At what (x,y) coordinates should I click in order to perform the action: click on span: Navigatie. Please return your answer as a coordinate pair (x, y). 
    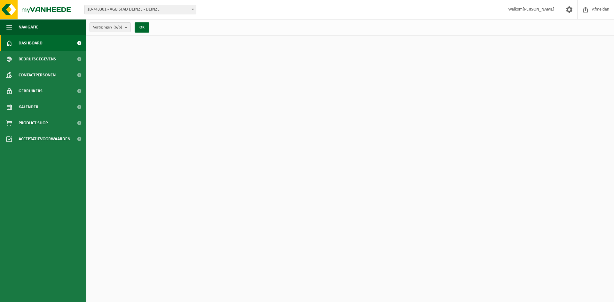
    Looking at the image, I should click on (28, 27).